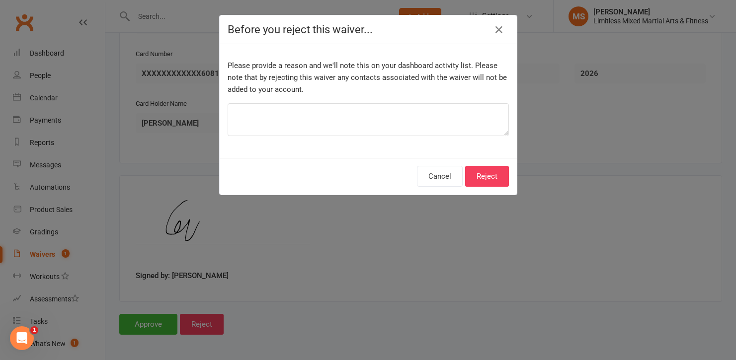 The image size is (736, 360). I want to click on button: Cancel, so click(440, 176).